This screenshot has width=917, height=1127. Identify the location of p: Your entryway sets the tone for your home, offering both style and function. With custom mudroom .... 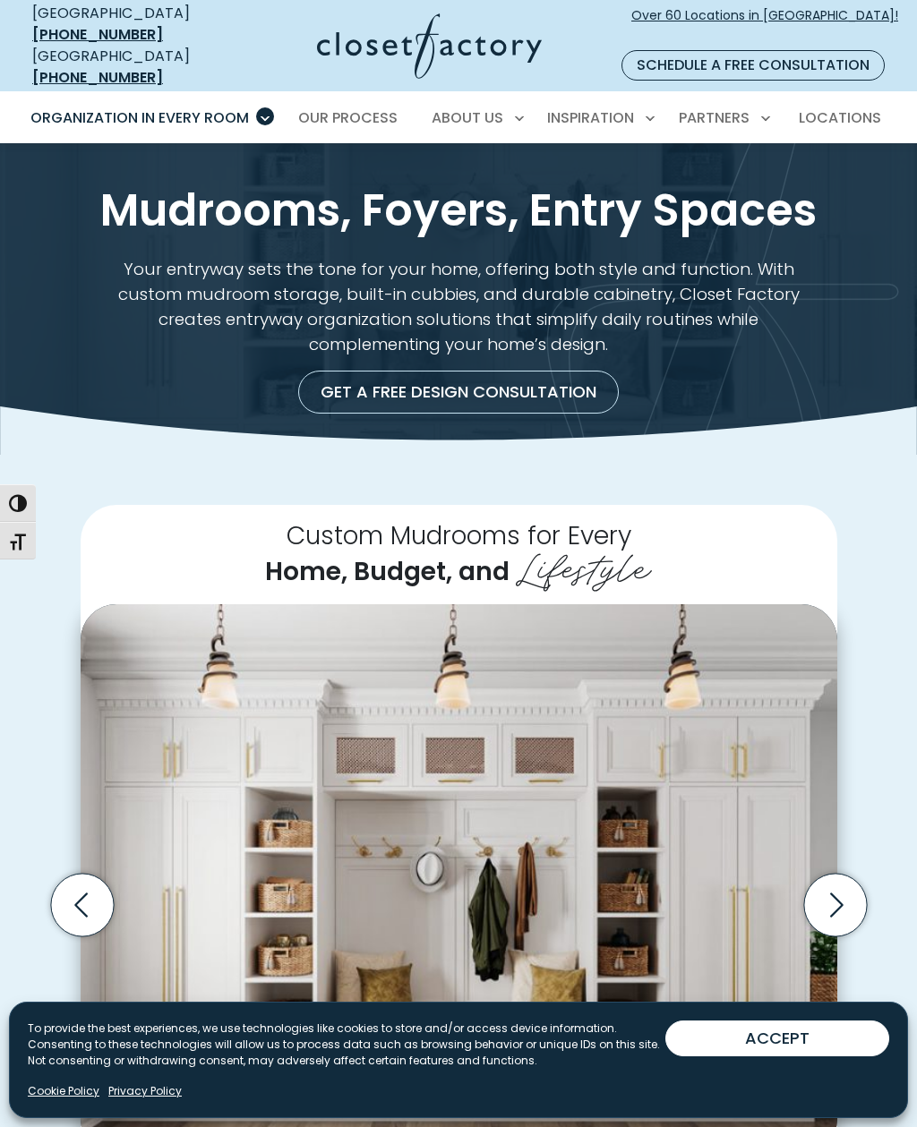
(458, 306).